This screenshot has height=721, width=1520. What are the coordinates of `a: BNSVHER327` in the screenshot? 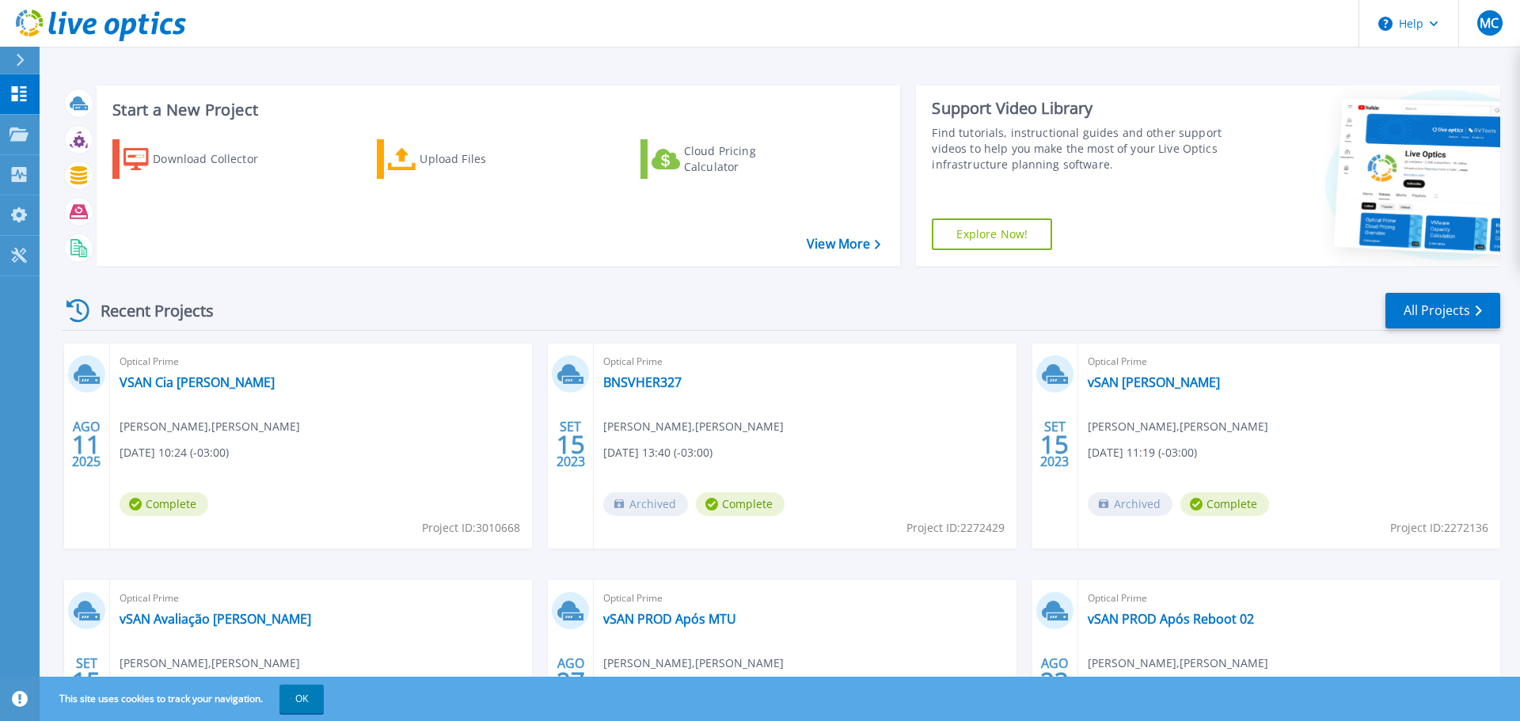 It's located at (642, 382).